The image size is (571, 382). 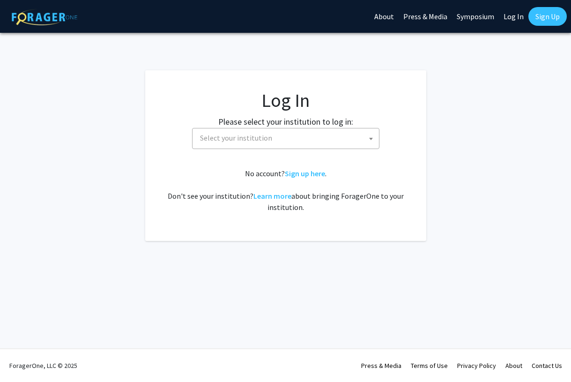 I want to click on h1: Log In, so click(x=286, y=100).